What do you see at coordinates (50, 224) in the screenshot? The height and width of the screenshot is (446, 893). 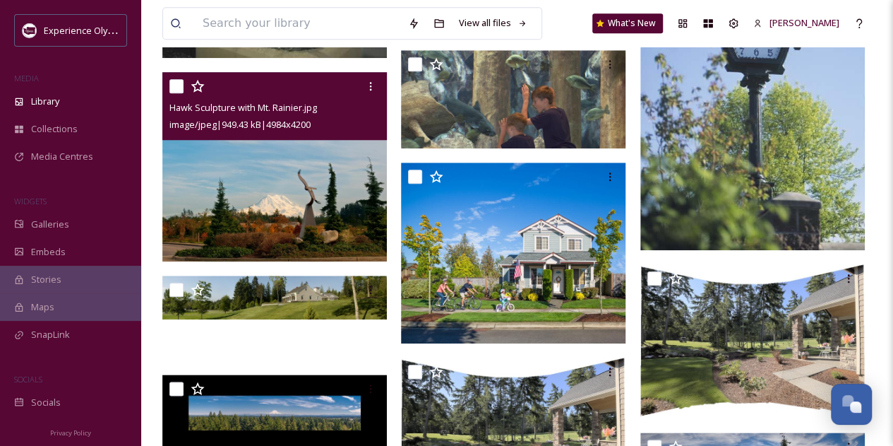 I see `span: Galleries` at bounding box center [50, 224].